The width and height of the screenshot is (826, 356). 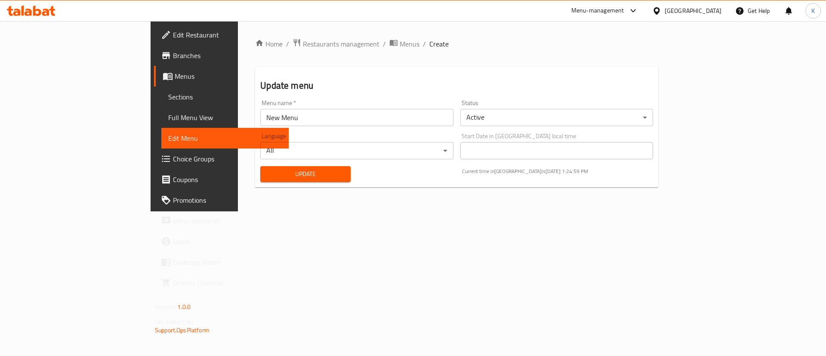 I want to click on div: Active, so click(x=557, y=117).